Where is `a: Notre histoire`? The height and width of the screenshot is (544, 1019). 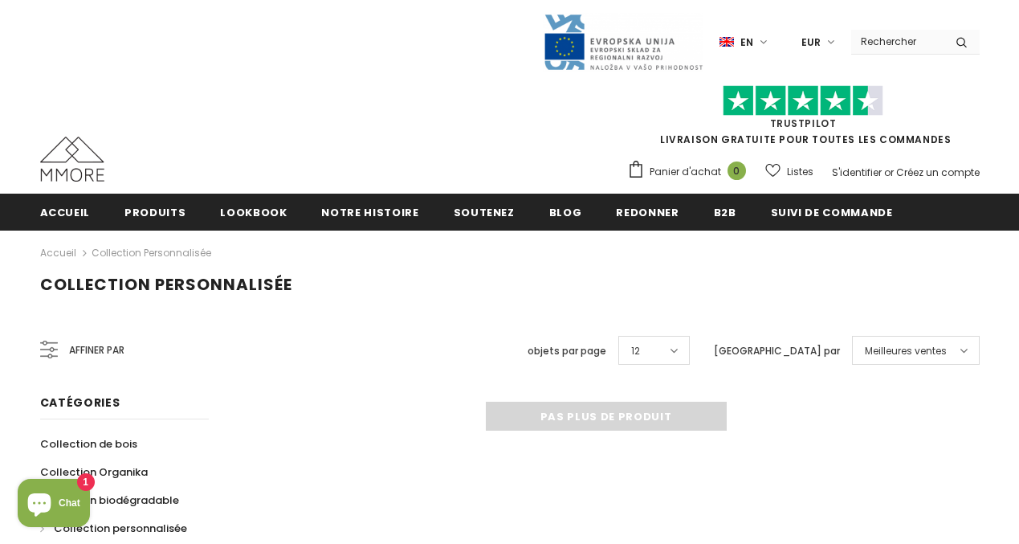 a: Notre histoire is located at coordinates (369, 211).